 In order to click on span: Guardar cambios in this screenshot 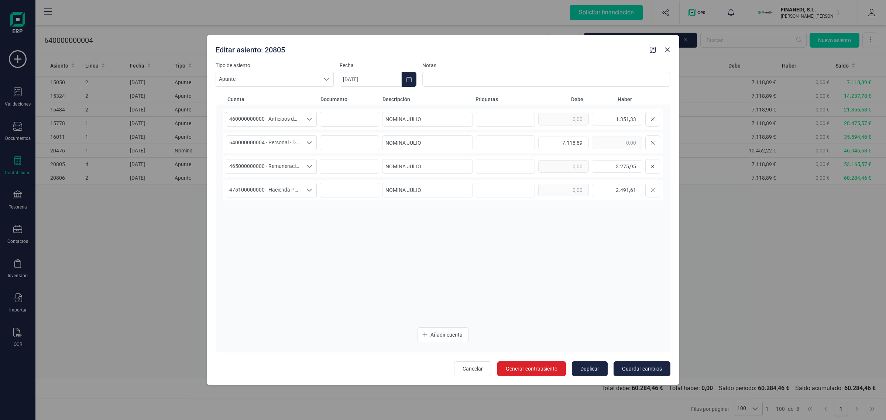, I will do `click(642, 369)`.